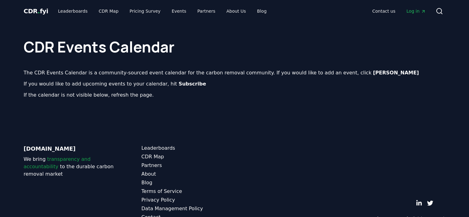 The height and width of the screenshot is (217, 469). I want to click on span: transparency and accountability, so click(57, 163).